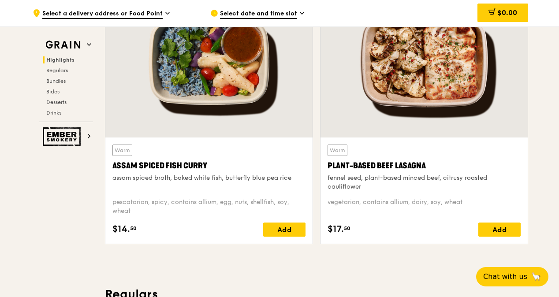  I want to click on span: Select date and time slot, so click(259, 14).